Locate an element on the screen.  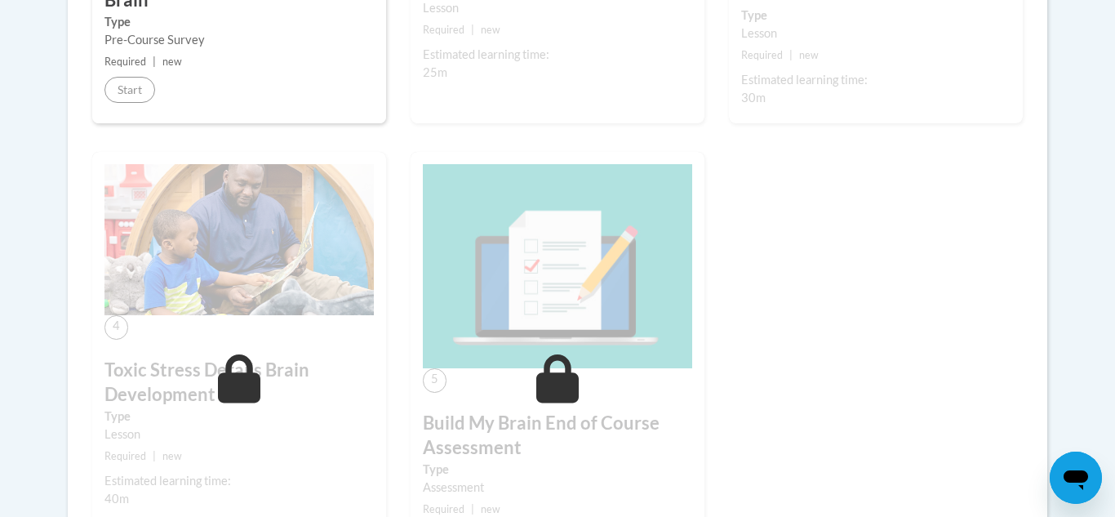
h3: Build My Brain End of Course Assessment is located at coordinates (558, 436).